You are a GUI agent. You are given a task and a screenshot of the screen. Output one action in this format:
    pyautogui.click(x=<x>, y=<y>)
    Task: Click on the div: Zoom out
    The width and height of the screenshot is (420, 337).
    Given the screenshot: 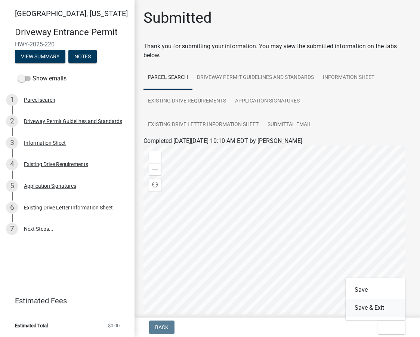 What is the action you would take?
    pyautogui.click(x=155, y=169)
    